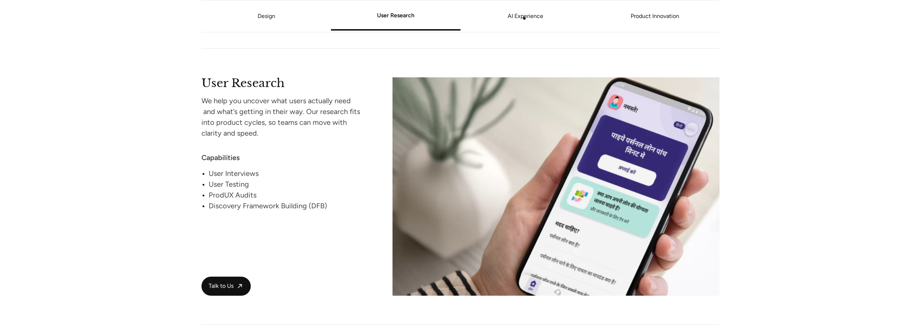 This screenshot has width=921, height=336. I want to click on span: Talk to Us, so click(221, 286).